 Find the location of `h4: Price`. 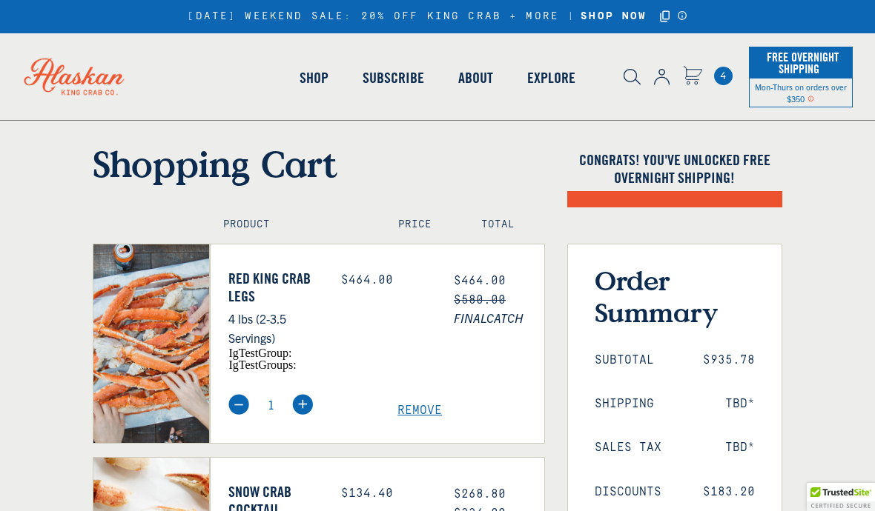

h4: Price is located at coordinates (423, 225).